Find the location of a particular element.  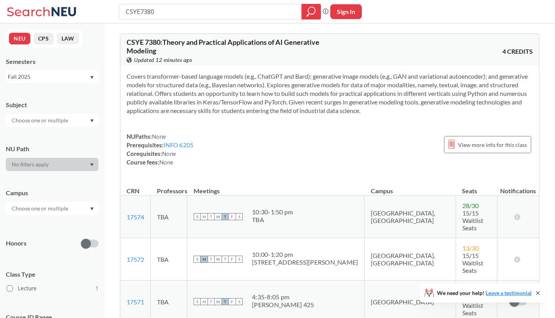

a: Leave a testimonial is located at coordinates (509, 292).